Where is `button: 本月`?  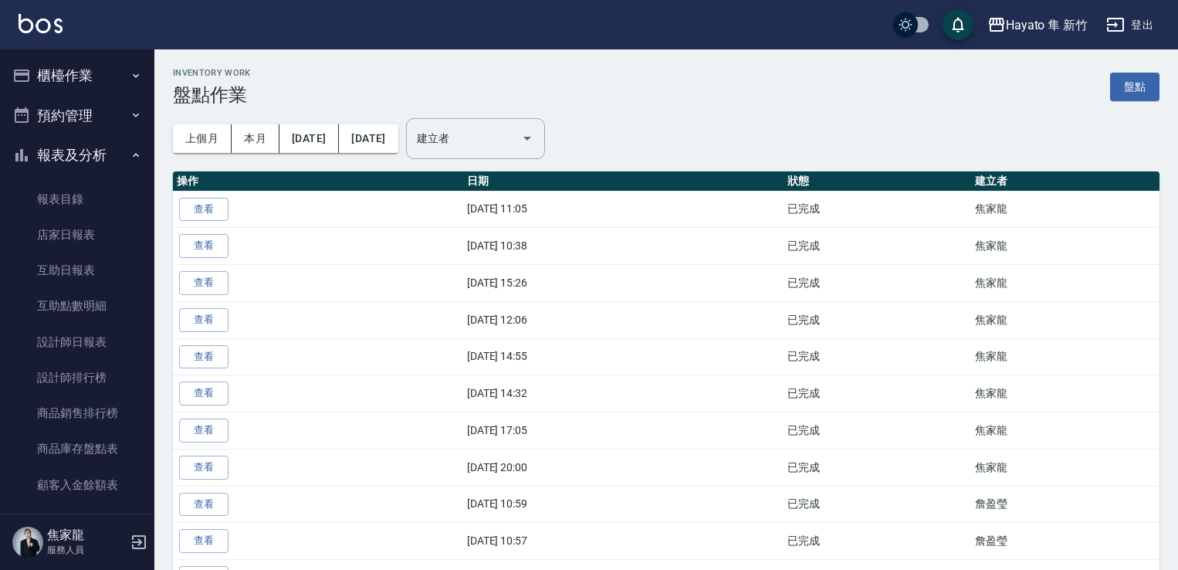
button: 本月 is located at coordinates (256, 138).